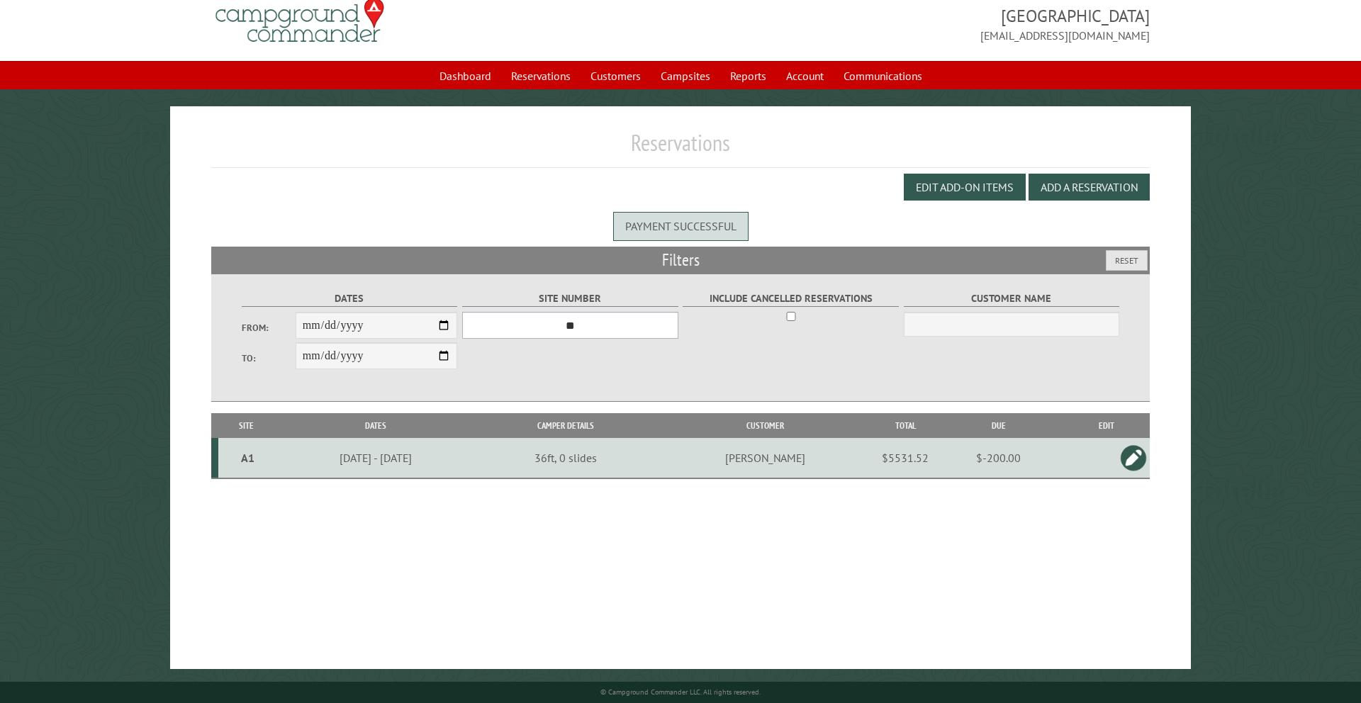 This screenshot has height=703, width=1361. What do you see at coordinates (247, 425) in the screenshot?
I see `th: Site` at bounding box center [247, 425].